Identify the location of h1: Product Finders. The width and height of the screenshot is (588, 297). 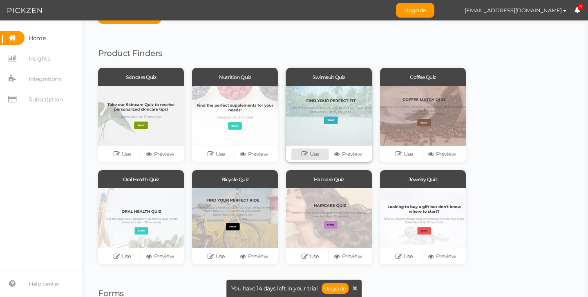
(319, 53).